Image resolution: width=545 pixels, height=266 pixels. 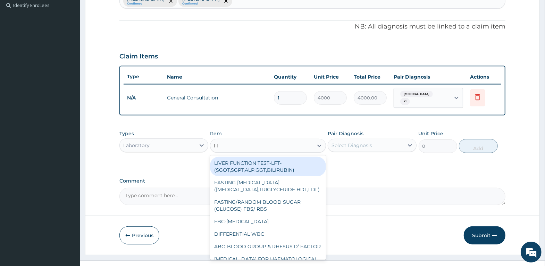 What do you see at coordinates (143, 98) in the screenshot?
I see `td: N/A` at bounding box center [143, 98].